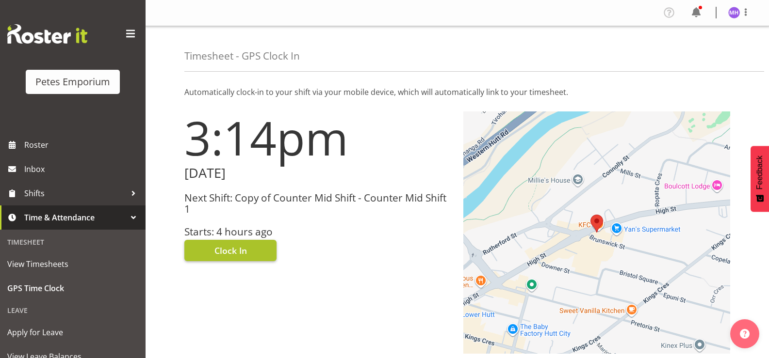  Describe the element at coordinates (318, 138) in the screenshot. I see `h1: 3:14pm` at that location.